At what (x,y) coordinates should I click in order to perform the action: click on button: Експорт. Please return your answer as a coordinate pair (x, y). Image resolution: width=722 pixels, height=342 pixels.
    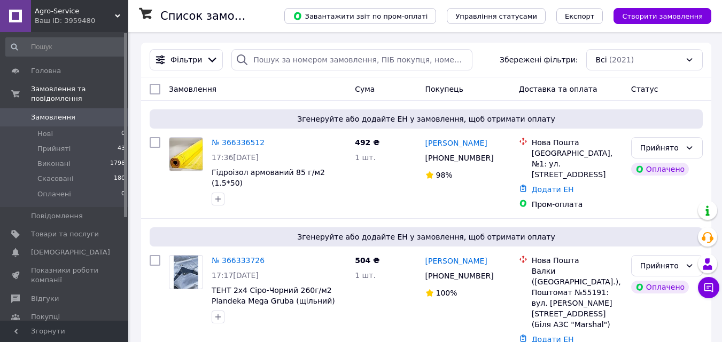
    Looking at the image, I should click on (580, 16).